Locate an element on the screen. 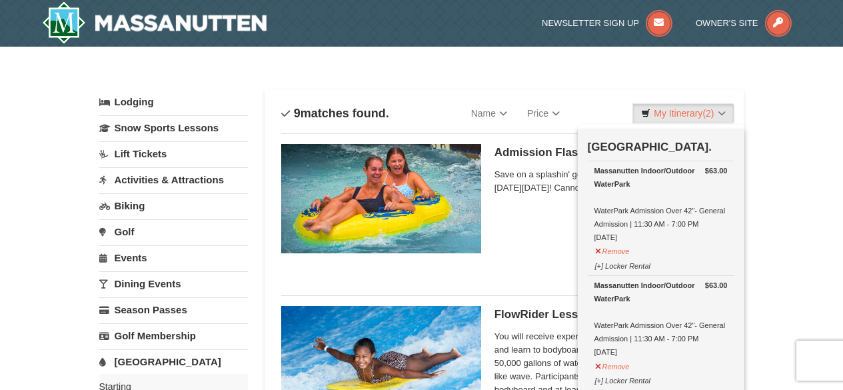 This screenshot has height=390, width=843. a: Lodging is located at coordinates (173, 102).